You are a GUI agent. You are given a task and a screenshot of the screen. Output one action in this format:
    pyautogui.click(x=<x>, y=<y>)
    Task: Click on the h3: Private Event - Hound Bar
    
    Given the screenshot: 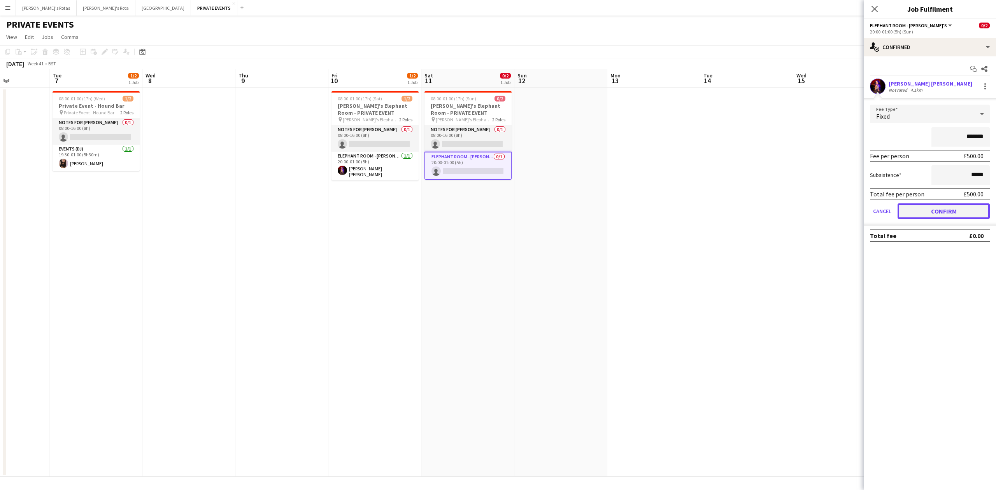 What is the action you would take?
    pyautogui.click(x=96, y=106)
    